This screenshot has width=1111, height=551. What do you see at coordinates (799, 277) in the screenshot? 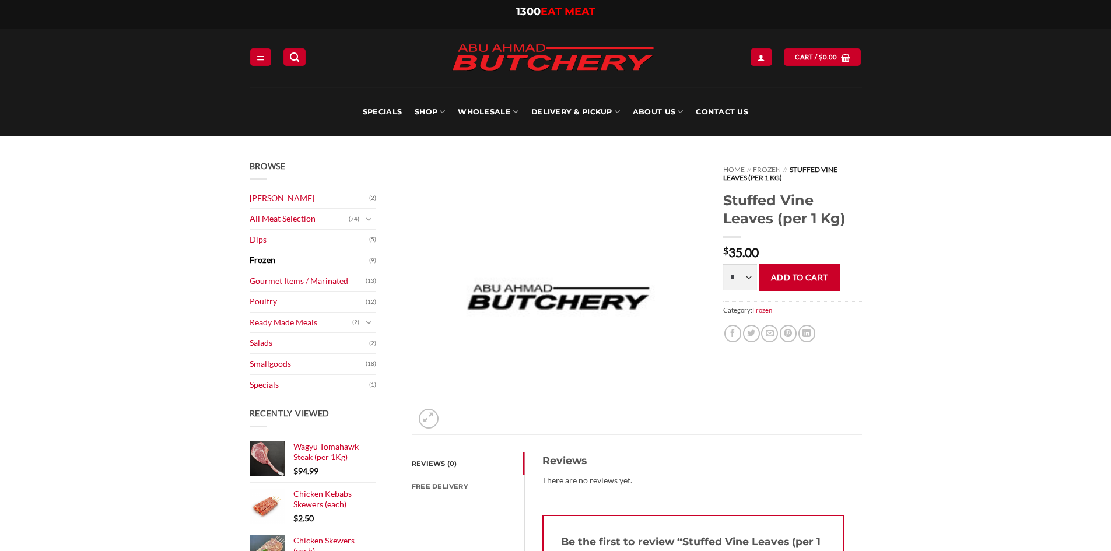
I see `button: Add to cart` at bounding box center [799, 277].